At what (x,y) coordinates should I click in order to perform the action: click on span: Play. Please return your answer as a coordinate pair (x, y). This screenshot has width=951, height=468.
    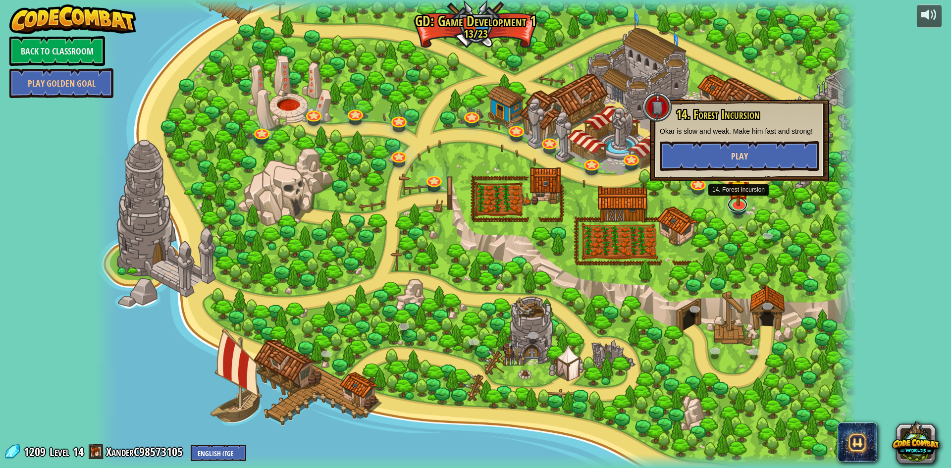
    Looking at the image, I should click on (739, 156).